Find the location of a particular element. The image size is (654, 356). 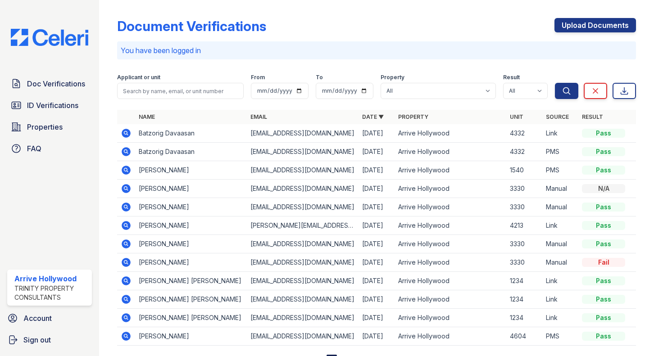

td: 4213 is located at coordinates (524, 226).